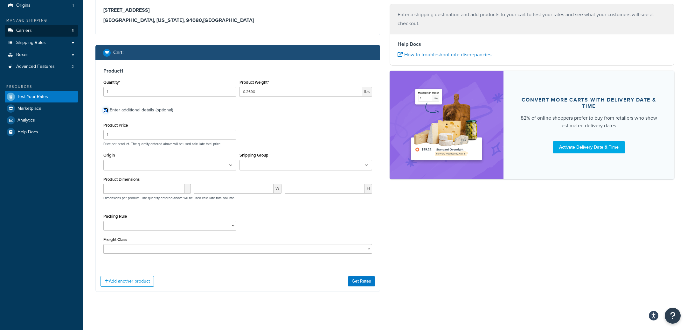 This screenshot has width=687, height=330. What do you see at coordinates (41, 31) in the screenshot?
I see `a: Carriers5` at bounding box center [41, 31].